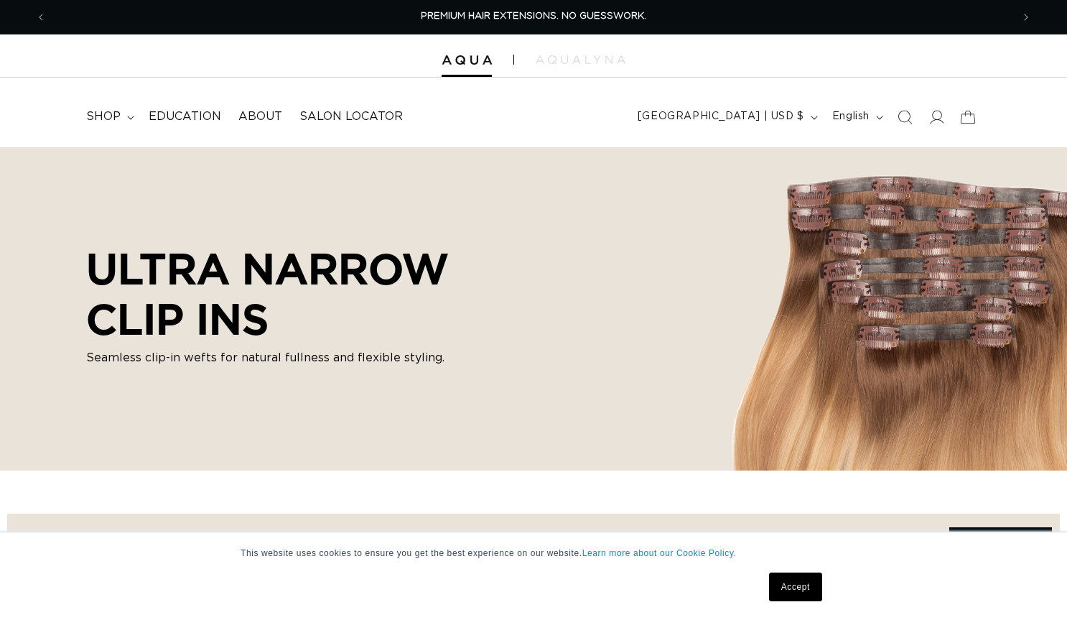 Image resolution: width=1067 pixels, height=620 pixels. What do you see at coordinates (108, 116) in the screenshot?
I see `summary: shop` at bounding box center [108, 116].